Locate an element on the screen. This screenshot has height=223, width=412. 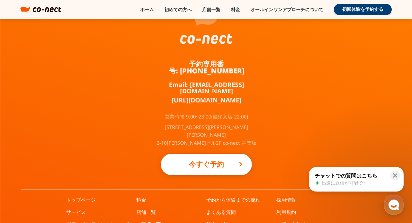
span: ホーム is located at coordinates (24, 179).